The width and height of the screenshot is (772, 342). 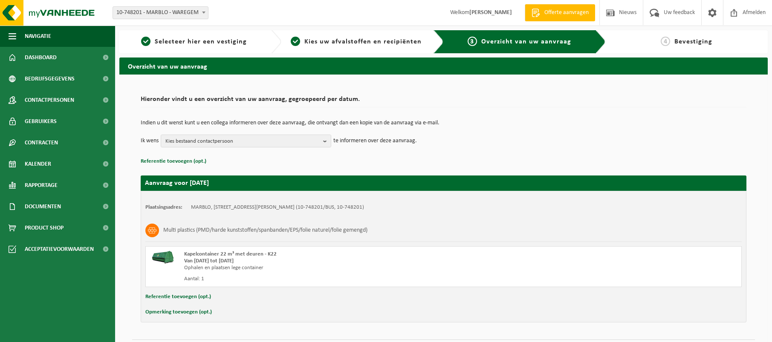 I want to click on span: Documenten, so click(x=43, y=207).